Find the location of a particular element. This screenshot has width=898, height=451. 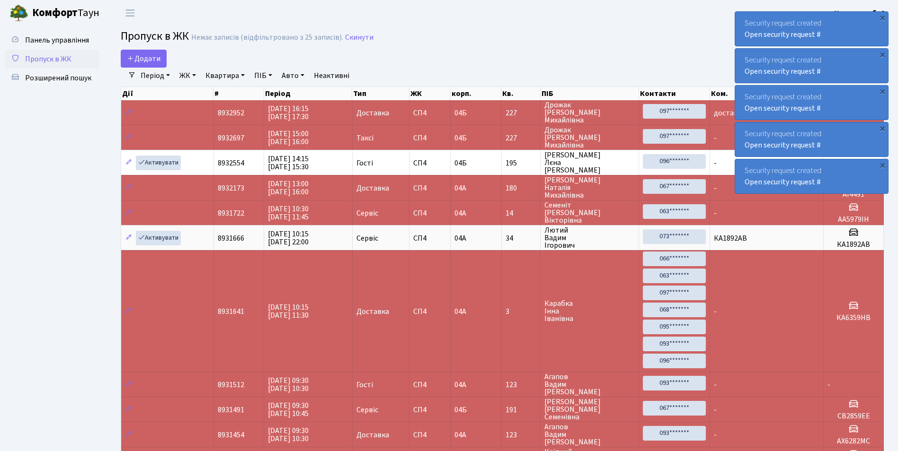

span: доставка BOLT is located at coordinates (739, 113).